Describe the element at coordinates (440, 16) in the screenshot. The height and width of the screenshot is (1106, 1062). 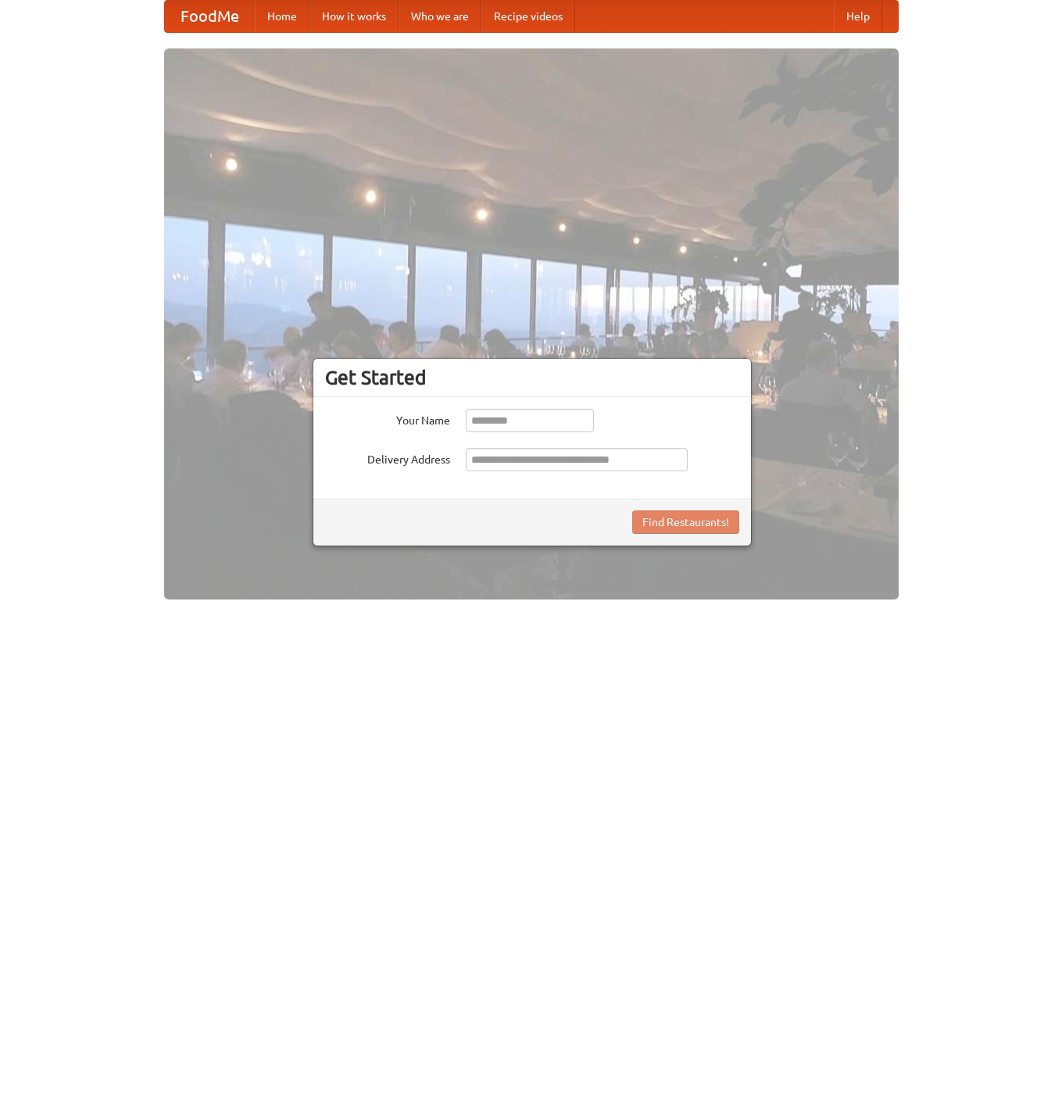
I see `a: Who we are` at that location.